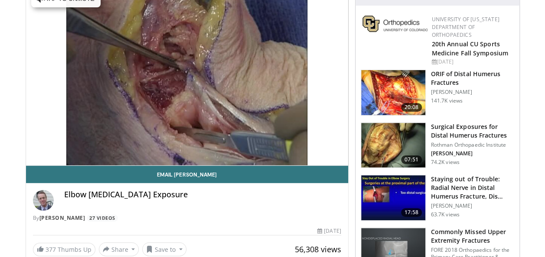 This screenshot has height=257, width=545. What do you see at coordinates (318, 250) in the screenshot?
I see `span: 56,308 views` at bounding box center [318, 250].